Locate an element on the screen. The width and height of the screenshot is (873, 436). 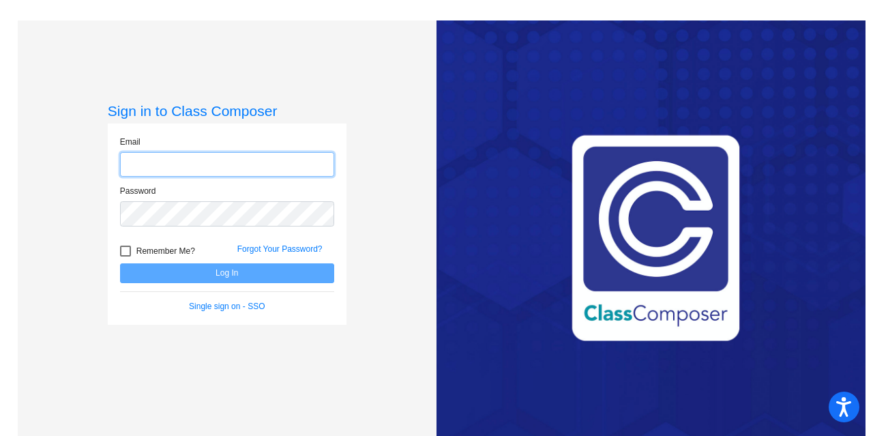
a: Forgot Your Password? is located at coordinates (280, 249).